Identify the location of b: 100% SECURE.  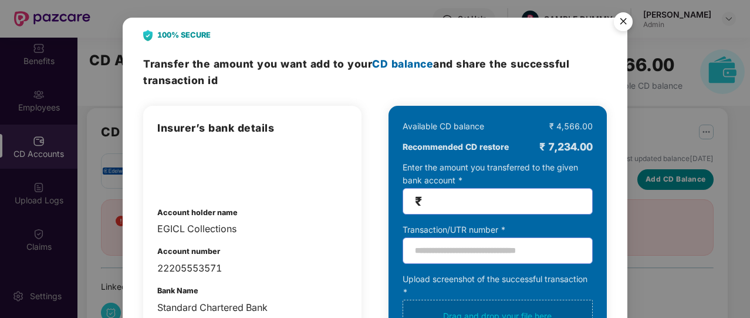
(184, 35).